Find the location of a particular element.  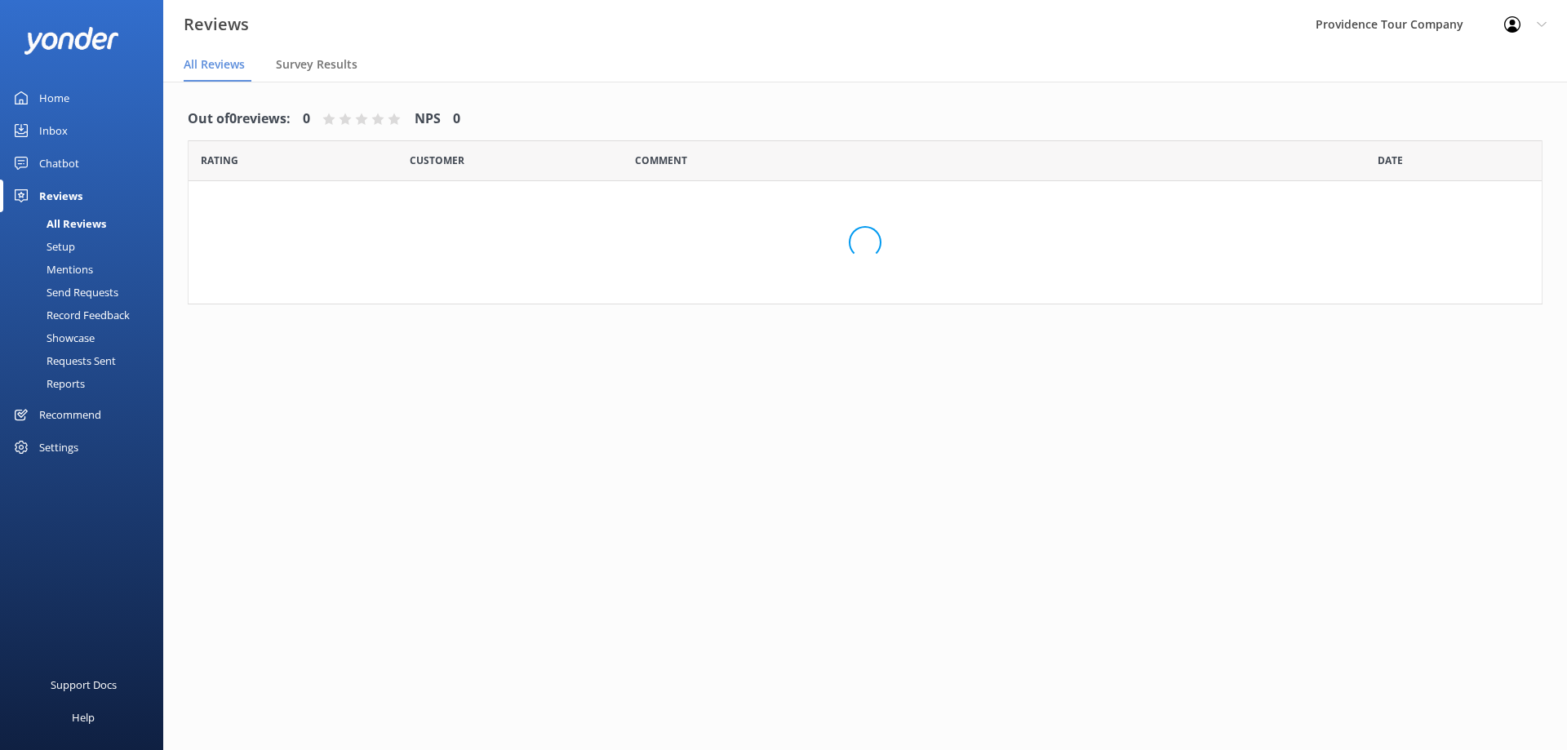

span: Survey Results is located at coordinates (317, 64).